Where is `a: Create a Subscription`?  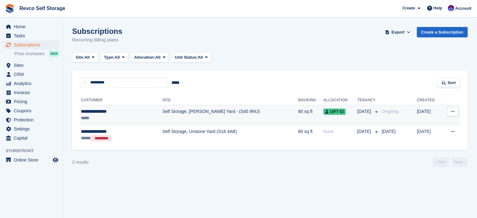 a: Create a Subscription is located at coordinates (442, 32).